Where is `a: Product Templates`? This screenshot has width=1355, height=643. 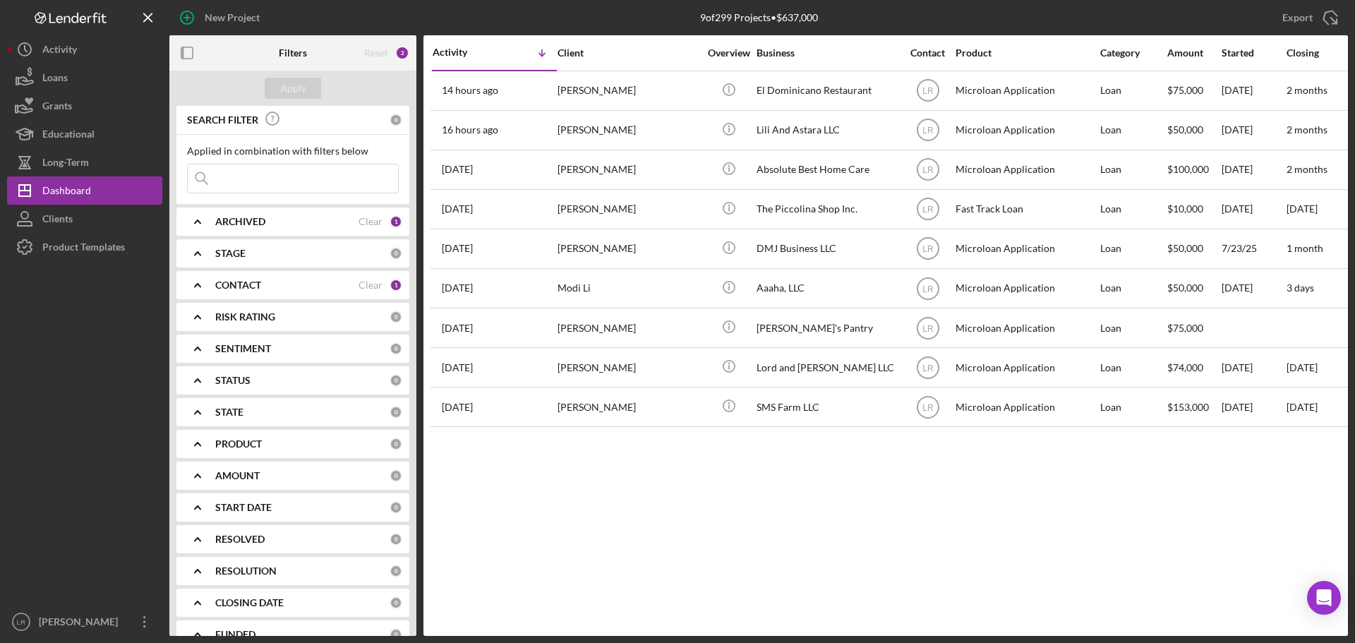 a: Product Templates is located at coordinates (85, 247).